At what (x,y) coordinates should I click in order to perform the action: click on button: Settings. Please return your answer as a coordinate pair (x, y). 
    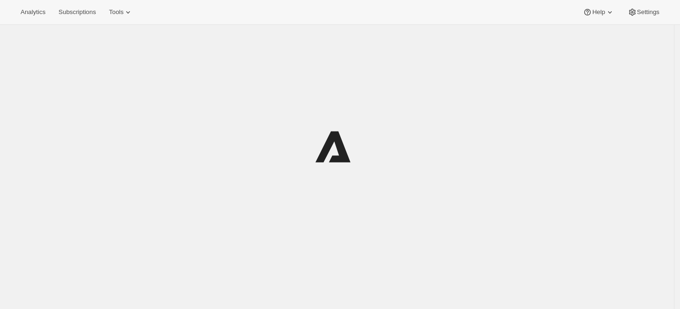
    Looking at the image, I should click on (644, 12).